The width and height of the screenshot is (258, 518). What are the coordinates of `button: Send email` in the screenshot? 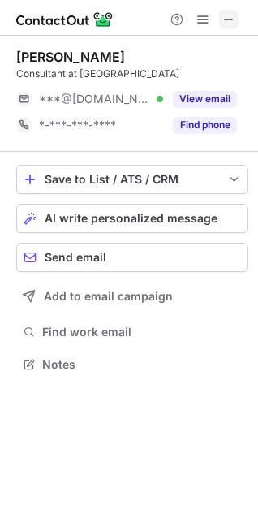 It's located at (132, 257).